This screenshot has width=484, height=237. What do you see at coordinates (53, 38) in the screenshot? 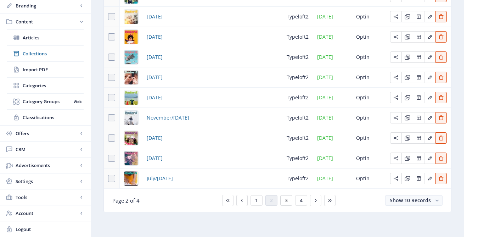
I see `span: Articles` at bounding box center [53, 38].